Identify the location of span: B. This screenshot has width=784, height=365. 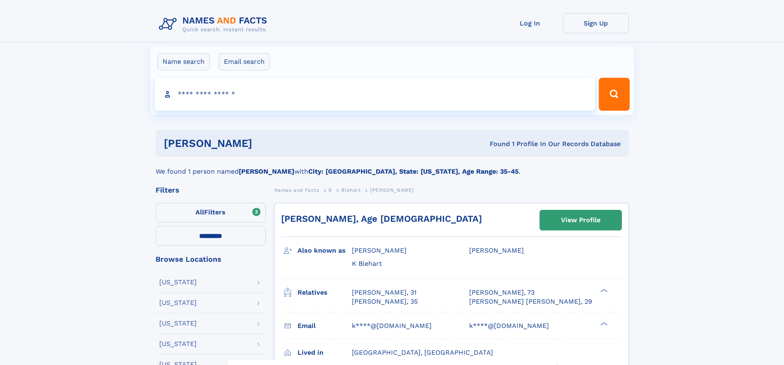
(330, 190).